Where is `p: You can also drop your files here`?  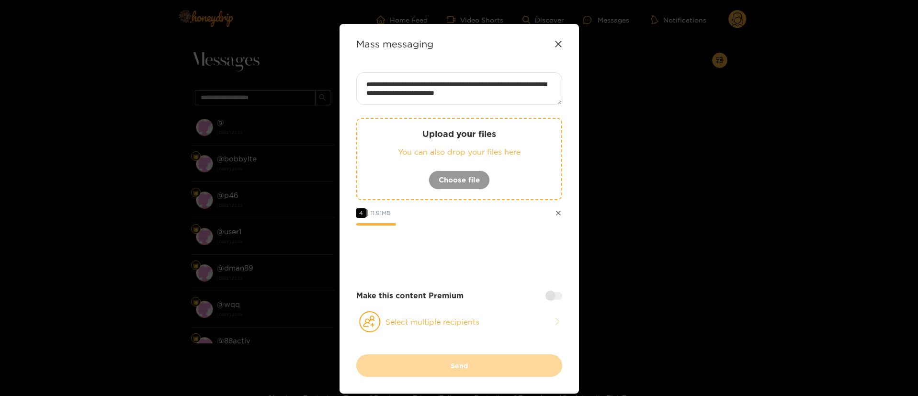
p: You can also drop your files here is located at coordinates (459, 152).